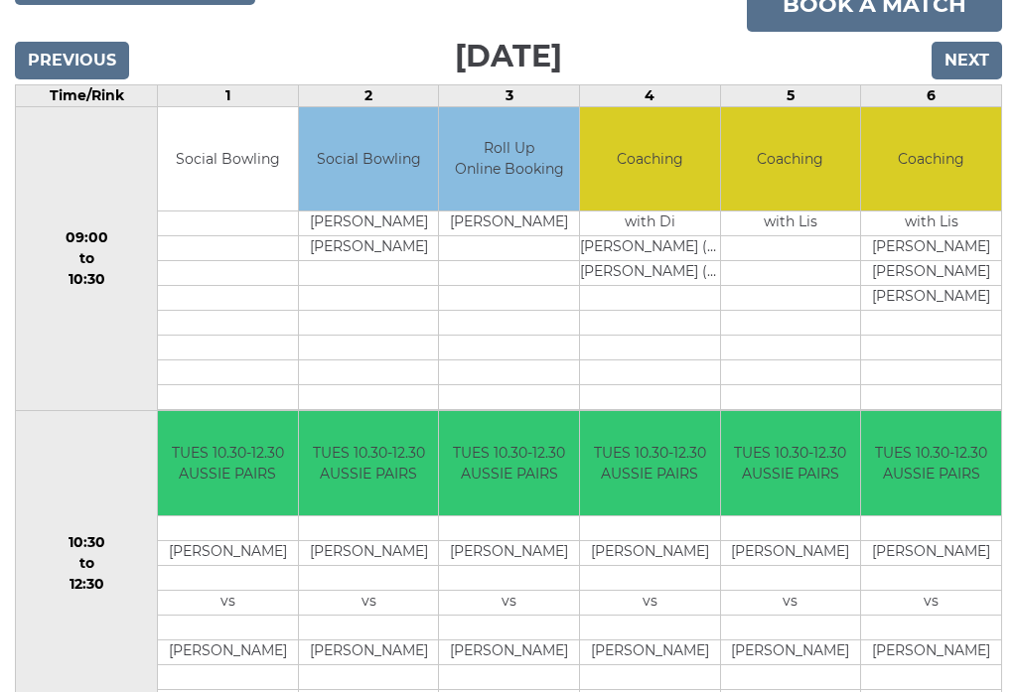  What do you see at coordinates (369, 96) in the screenshot?
I see `td: 2` at bounding box center [369, 96].